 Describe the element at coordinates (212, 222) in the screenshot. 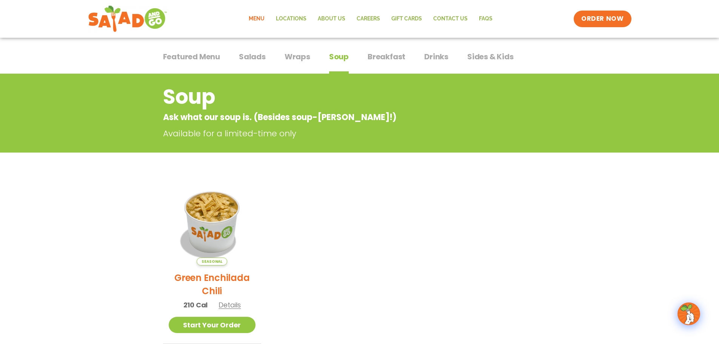

I see `img: Product photo for Green Enchilada Chili` at that location.